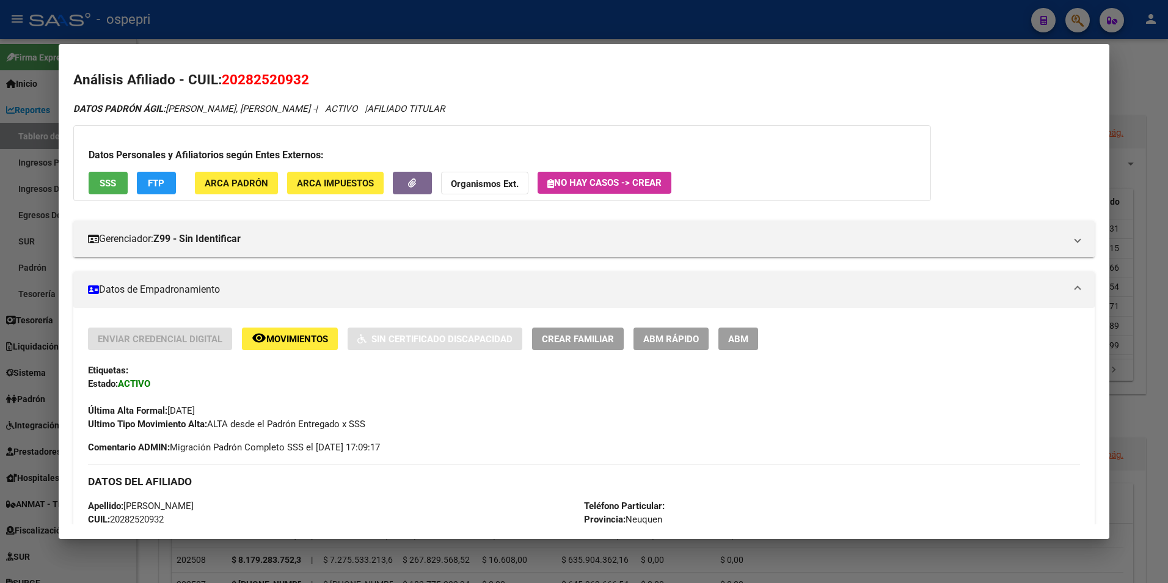 The image size is (1168, 583). I want to click on mat-panel-title: Datos de Empadronamiento, so click(577, 290).